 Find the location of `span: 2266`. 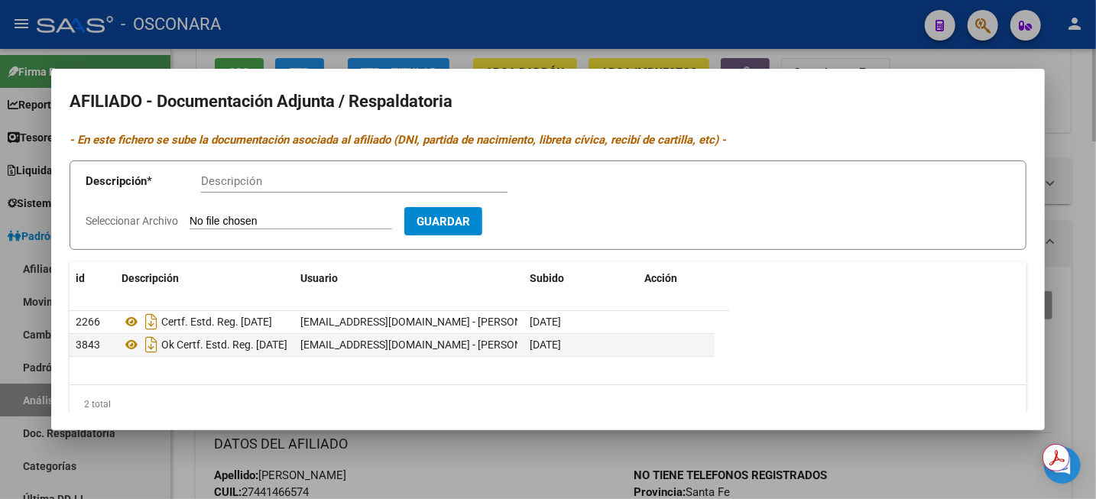

span: 2266 is located at coordinates (88, 322).